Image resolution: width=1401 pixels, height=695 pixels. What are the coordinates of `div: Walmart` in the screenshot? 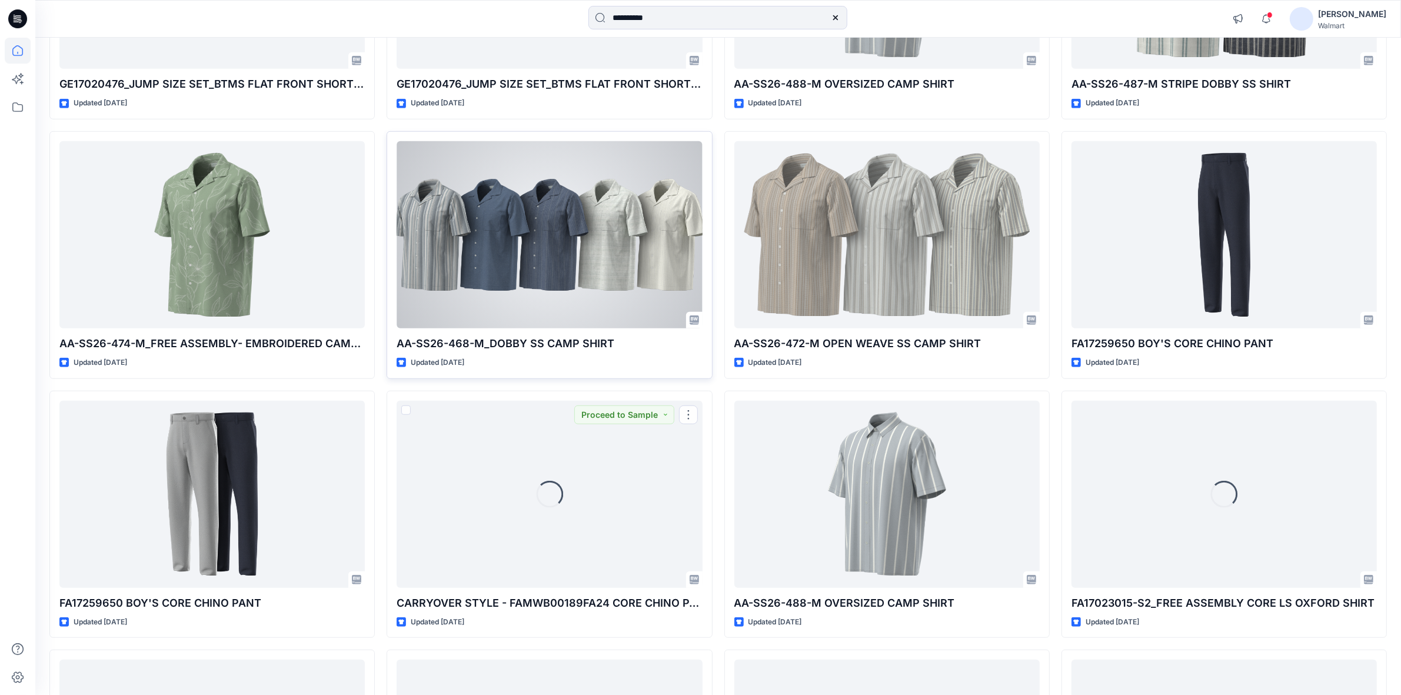 It's located at (1352, 25).